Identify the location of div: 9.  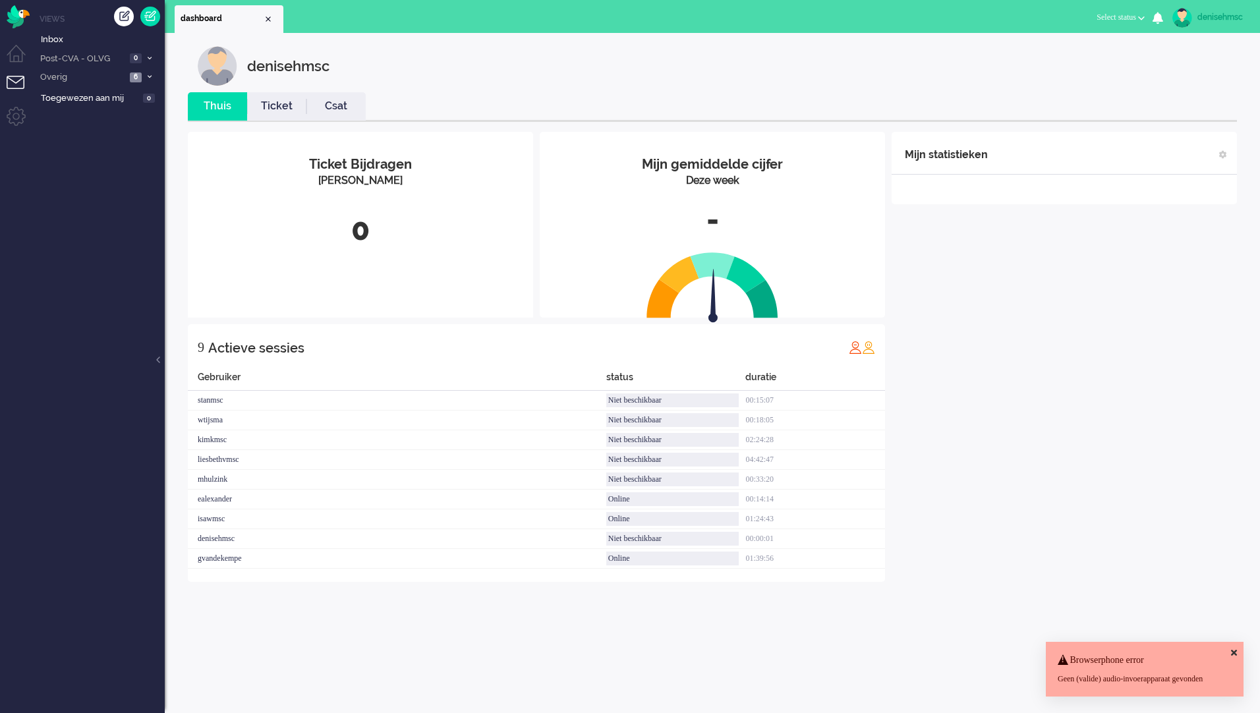
(201, 347).